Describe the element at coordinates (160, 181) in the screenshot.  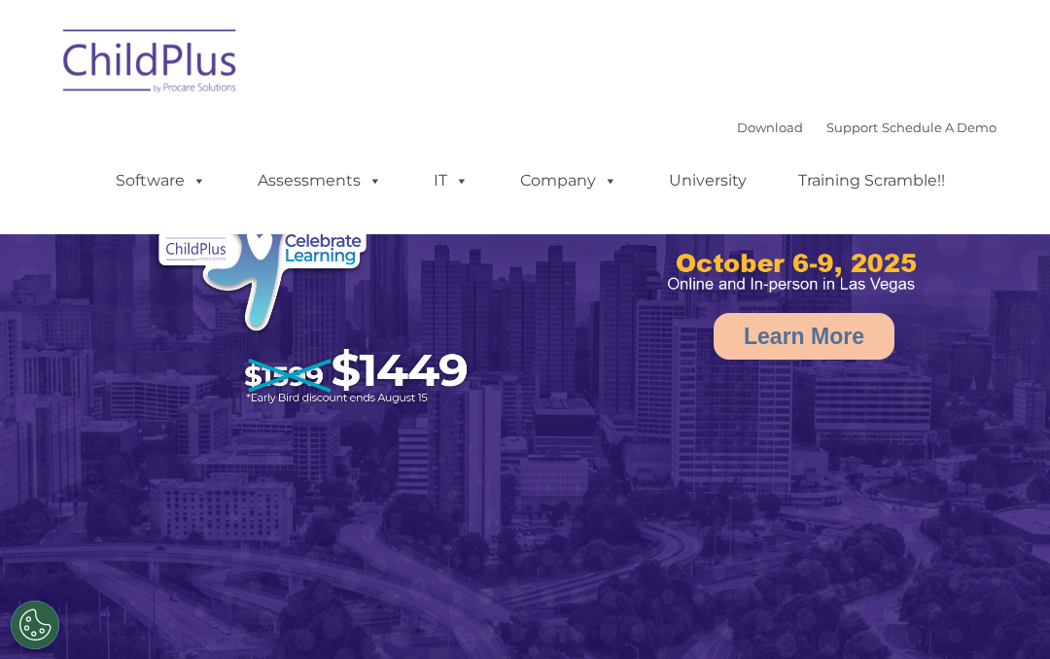
I see `a: Software` at that location.